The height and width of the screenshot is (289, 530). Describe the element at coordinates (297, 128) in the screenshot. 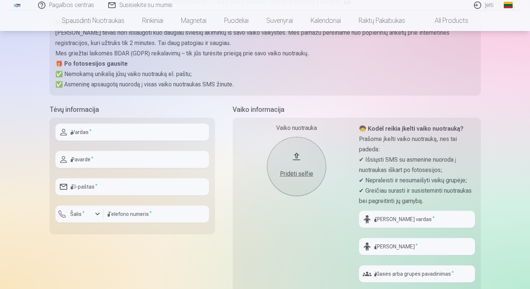

I see `div: Vaiko nuotrauka` at that location.